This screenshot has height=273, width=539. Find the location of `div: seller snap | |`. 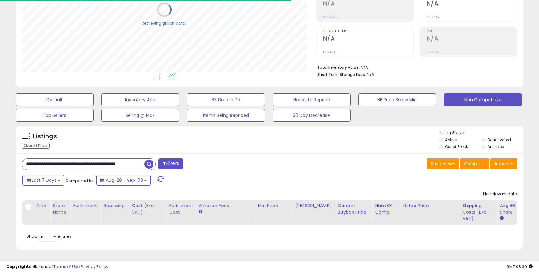

div: seller snap | | is located at coordinates (57, 267).